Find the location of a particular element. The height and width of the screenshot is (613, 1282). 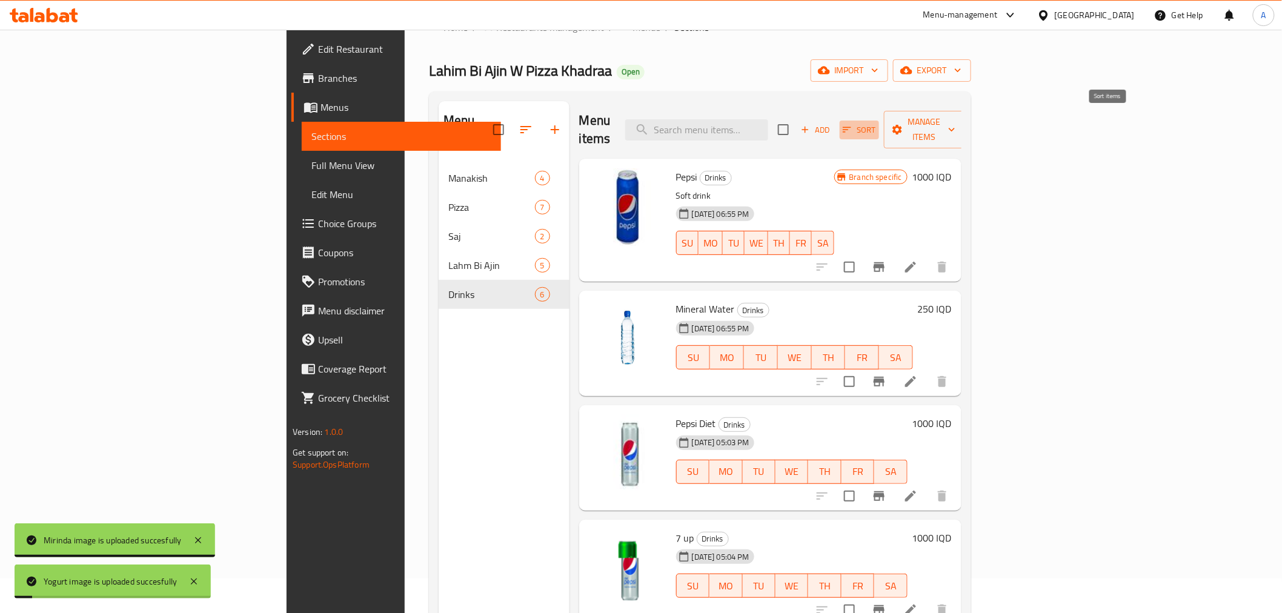

button: FR is located at coordinates (858, 472).